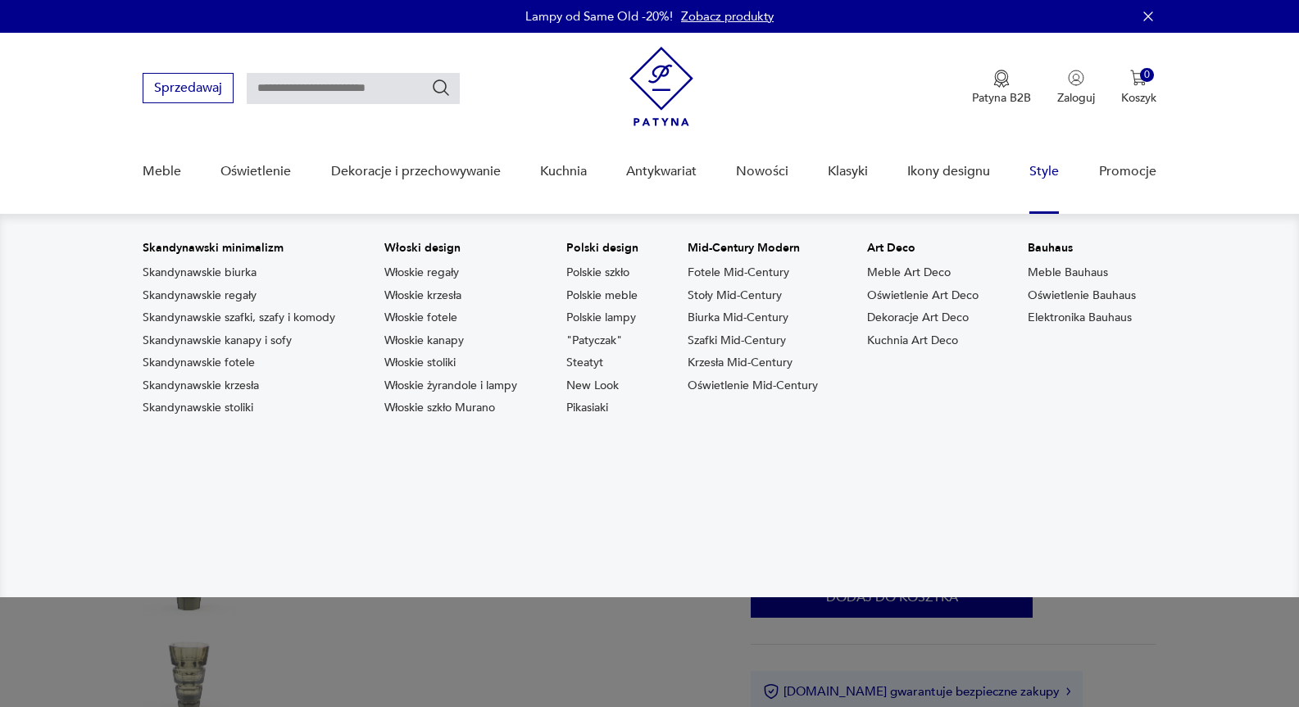  Describe the element at coordinates (923, 248) in the screenshot. I see `p: Art Deco` at that location.